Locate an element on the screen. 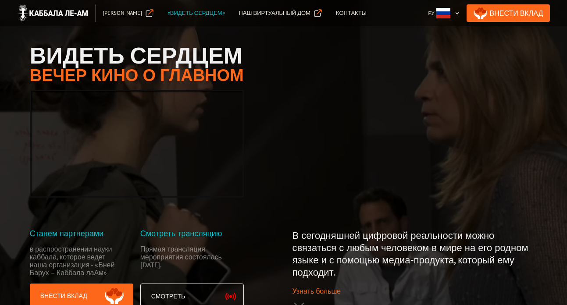  div: Наш Виртуальный дом is located at coordinates (274, 13).